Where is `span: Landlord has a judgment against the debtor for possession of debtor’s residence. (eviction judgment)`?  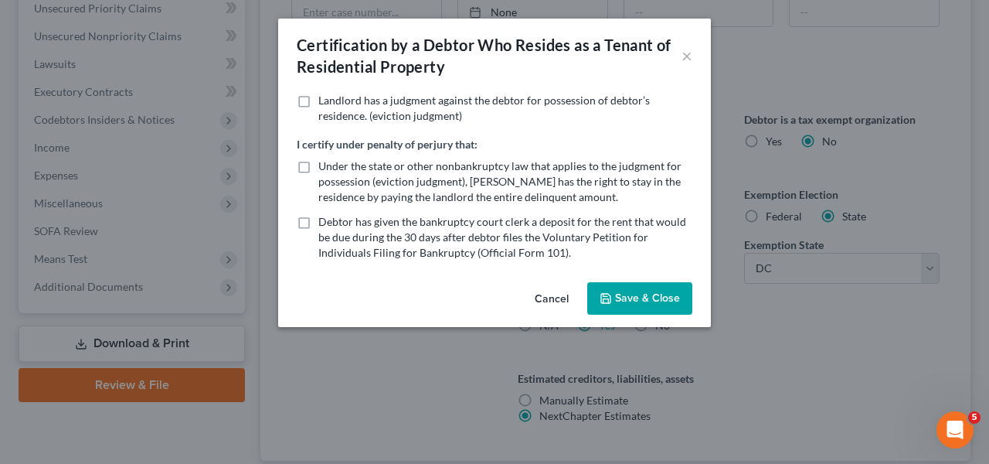
span: Landlord has a judgment against the debtor for possession of debtor’s residence. (eviction judgment) is located at coordinates (484, 107).